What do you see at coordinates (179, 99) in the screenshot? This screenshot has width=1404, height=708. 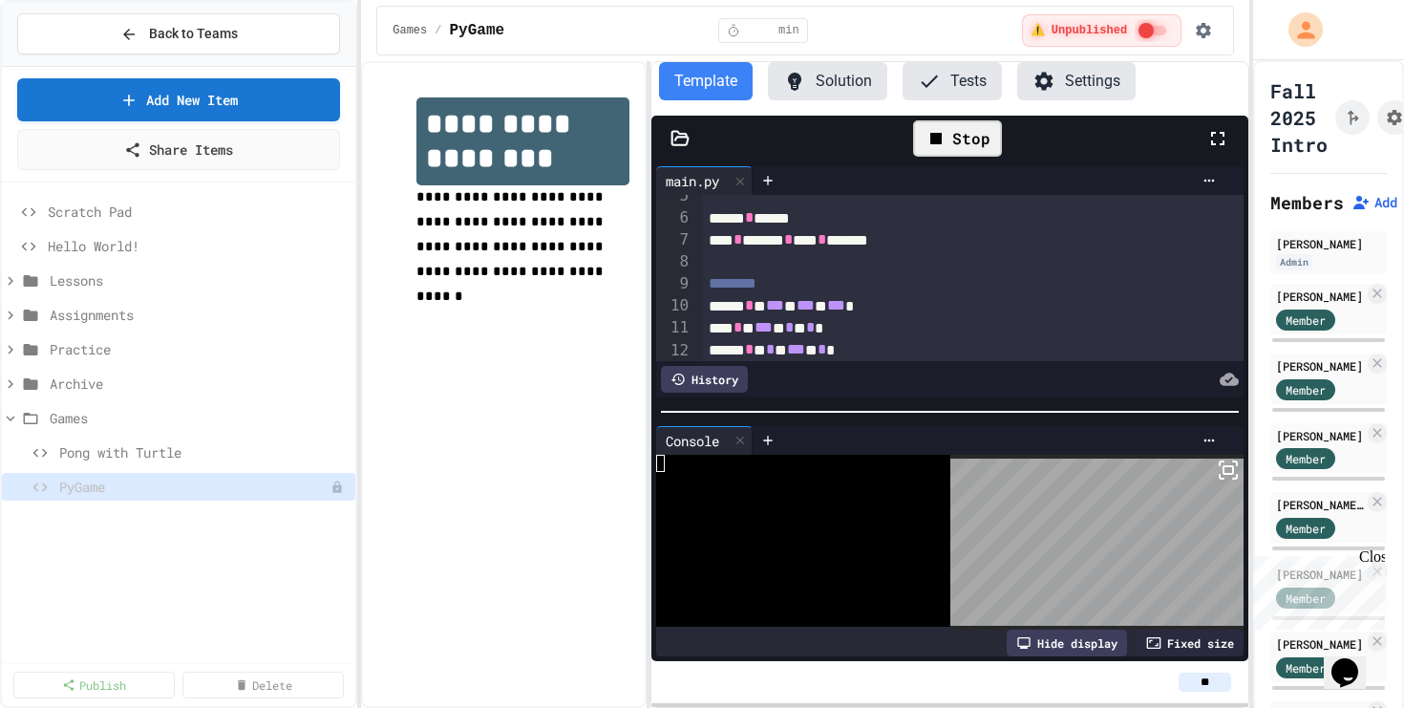 I see `a: Add New Item` at bounding box center [179, 99].